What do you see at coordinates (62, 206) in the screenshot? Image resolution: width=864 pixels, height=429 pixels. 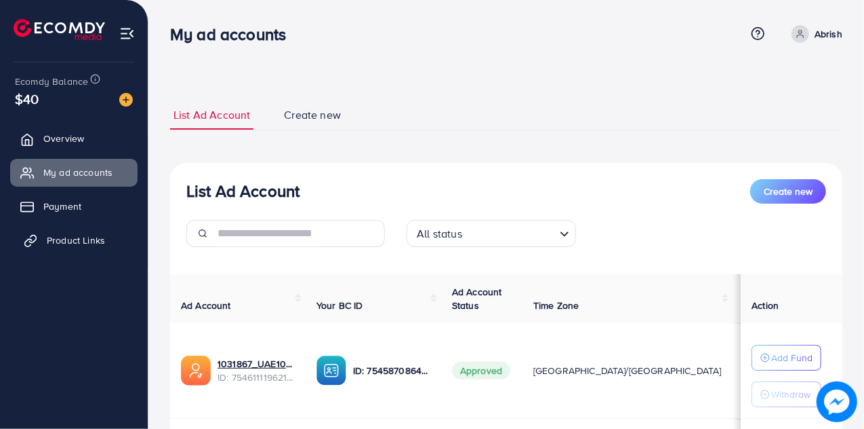 I see `span: Payment` at bounding box center [62, 206].